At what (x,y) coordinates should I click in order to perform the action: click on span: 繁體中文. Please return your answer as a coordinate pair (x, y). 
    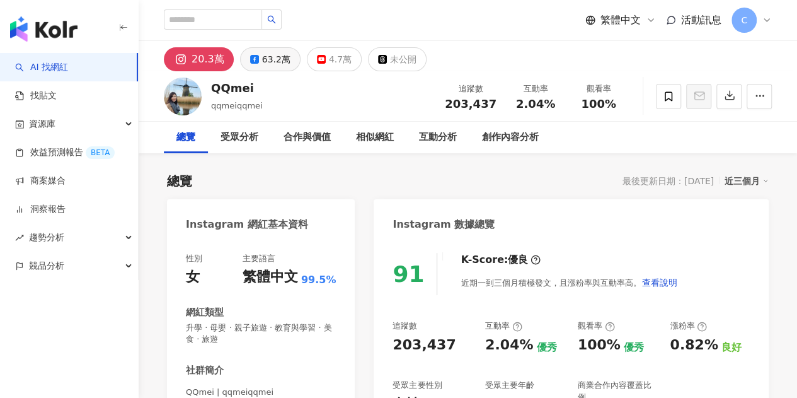
    Looking at the image, I should click on (621, 20).